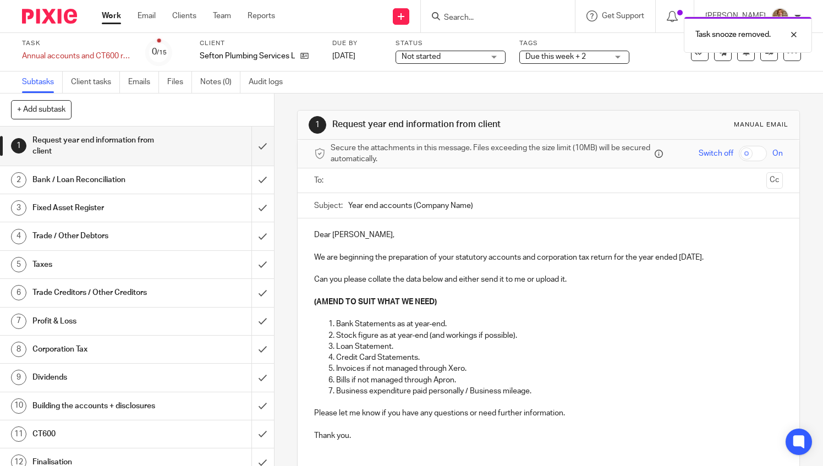 The width and height of the screenshot is (823, 466). What do you see at coordinates (102, 293) in the screenshot?
I see `h1: Trade Creditors / Other Creditors` at bounding box center [102, 293].